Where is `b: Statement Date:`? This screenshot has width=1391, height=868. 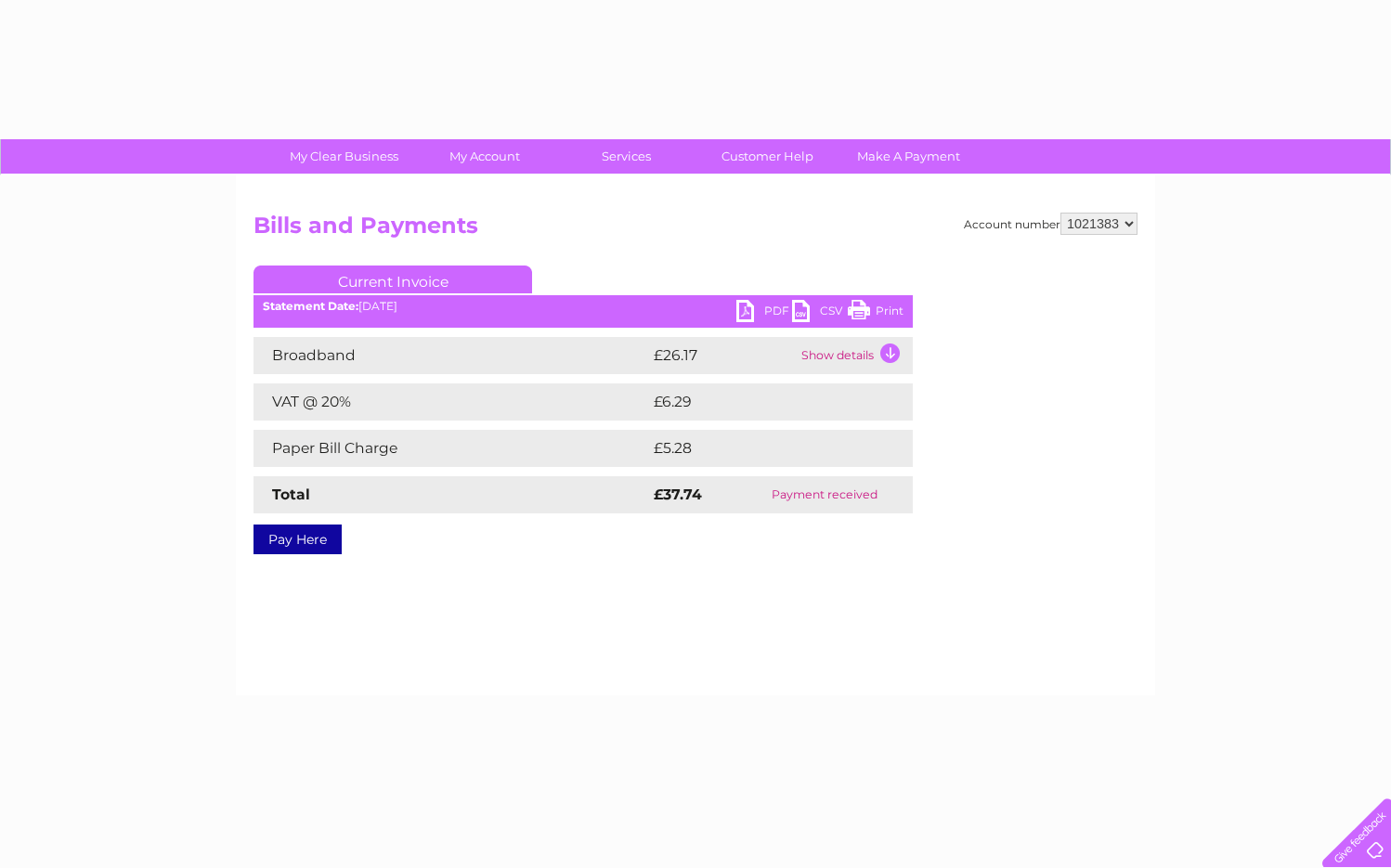 b: Statement Date: is located at coordinates (310, 305).